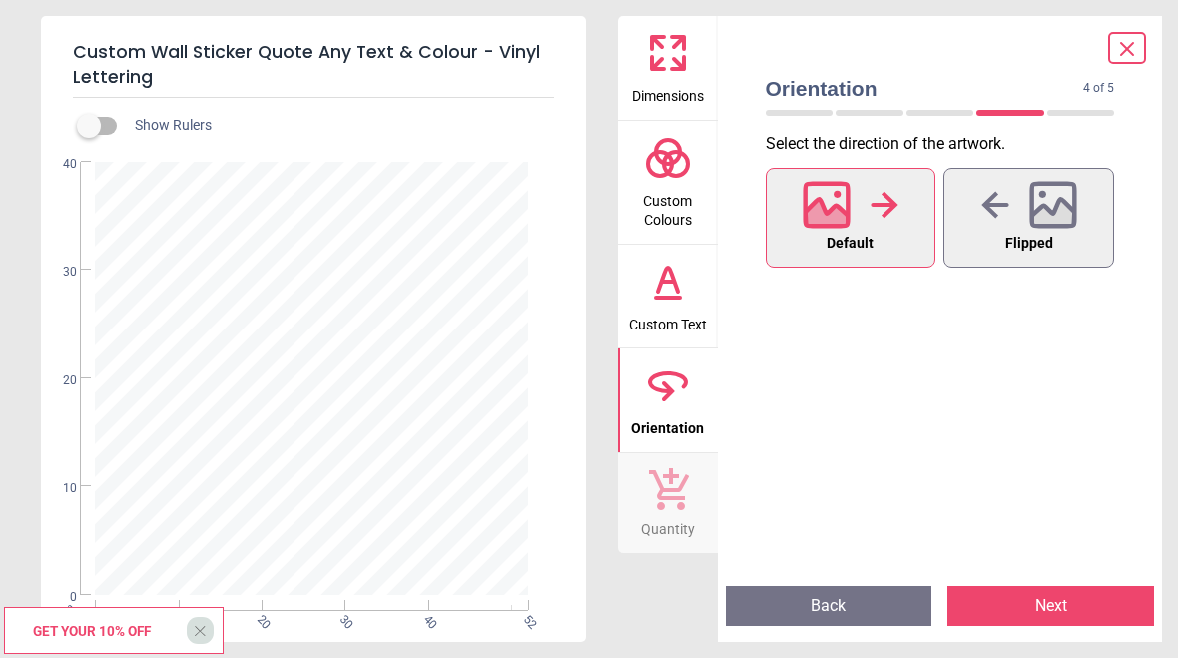 The height and width of the screenshot is (658, 1178). I want to click on span: 0, so click(58, 597).